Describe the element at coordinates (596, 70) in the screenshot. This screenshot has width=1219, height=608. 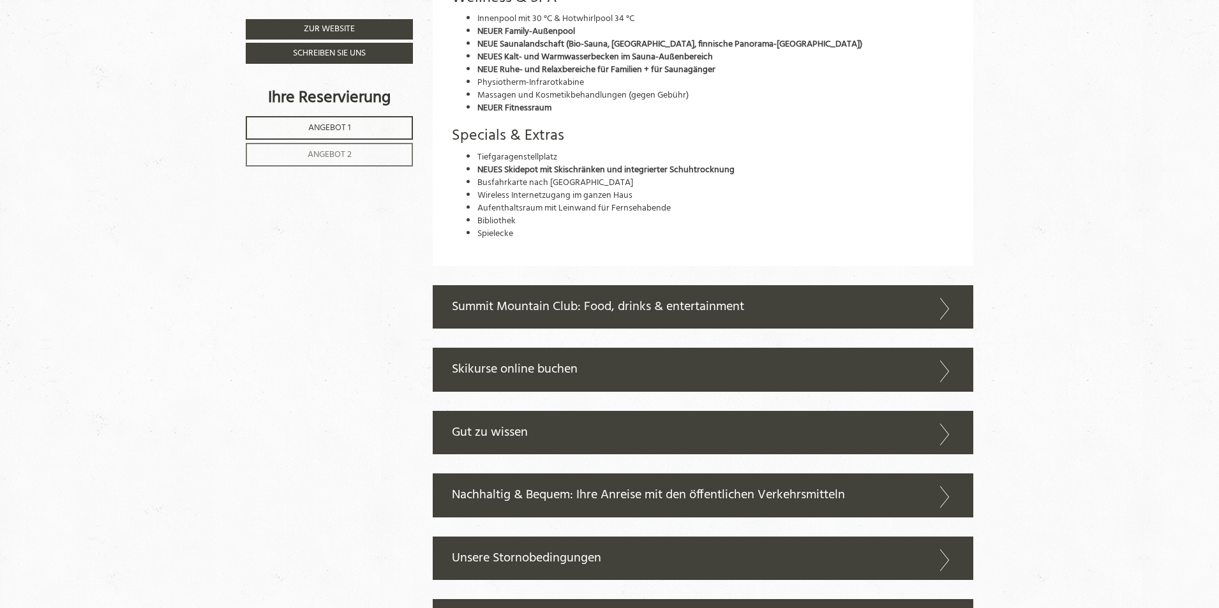
I see `strong: NEUE Ruhe- und Relaxbereiche für Familien + für Saunagänger` at that location.